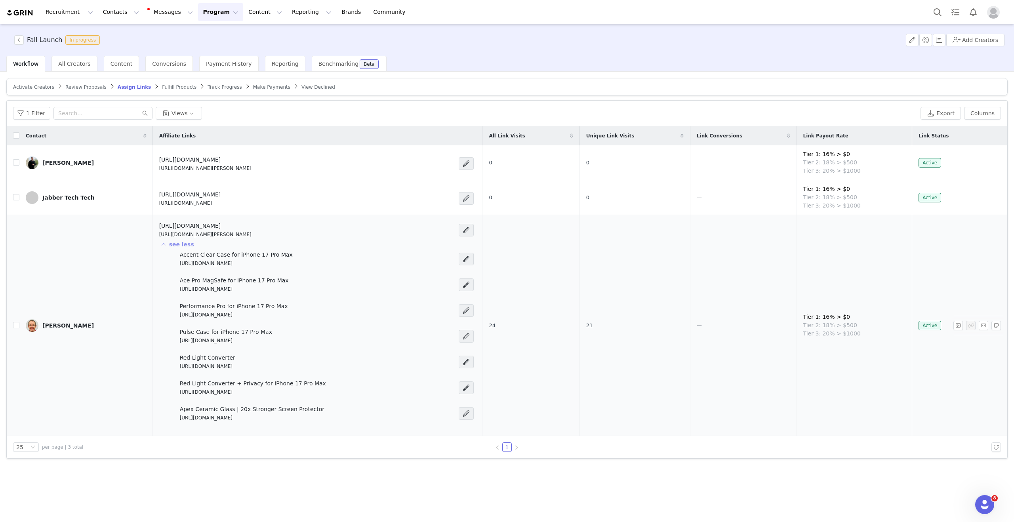 Image resolution: width=1014 pixels, height=522 pixels. Describe the element at coordinates (352, 12) in the screenshot. I see `a: Brands` at that location.